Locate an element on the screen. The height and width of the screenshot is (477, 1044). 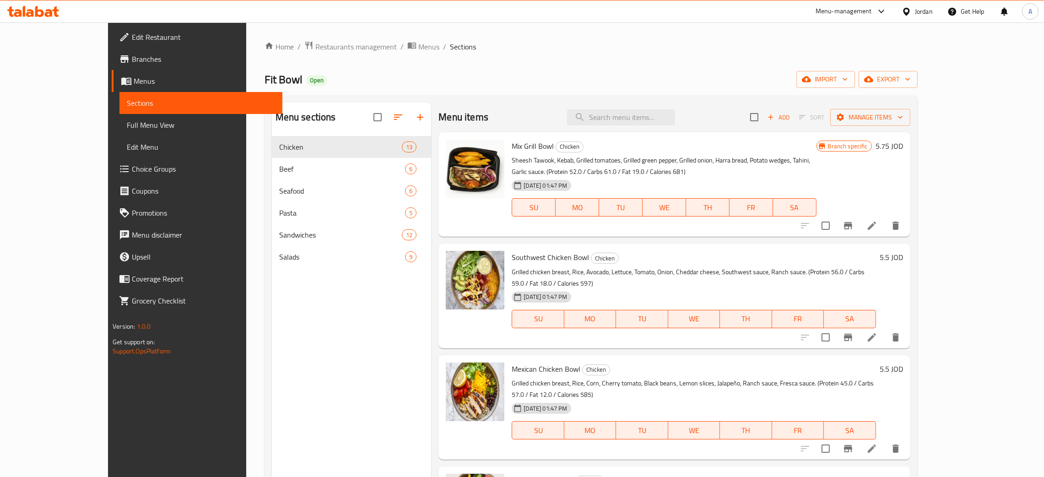
span: 13 is located at coordinates (409, 147).